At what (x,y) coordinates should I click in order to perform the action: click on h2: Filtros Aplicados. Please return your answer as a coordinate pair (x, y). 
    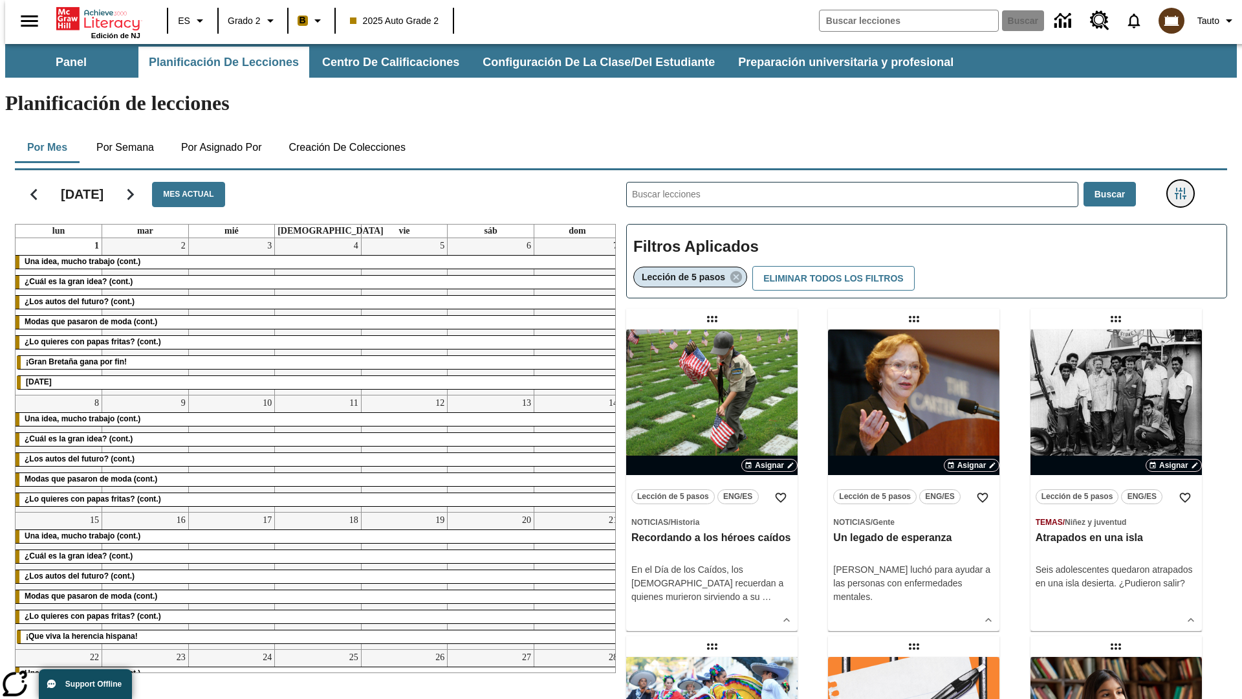
    Looking at the image, I should click on (927, 247).